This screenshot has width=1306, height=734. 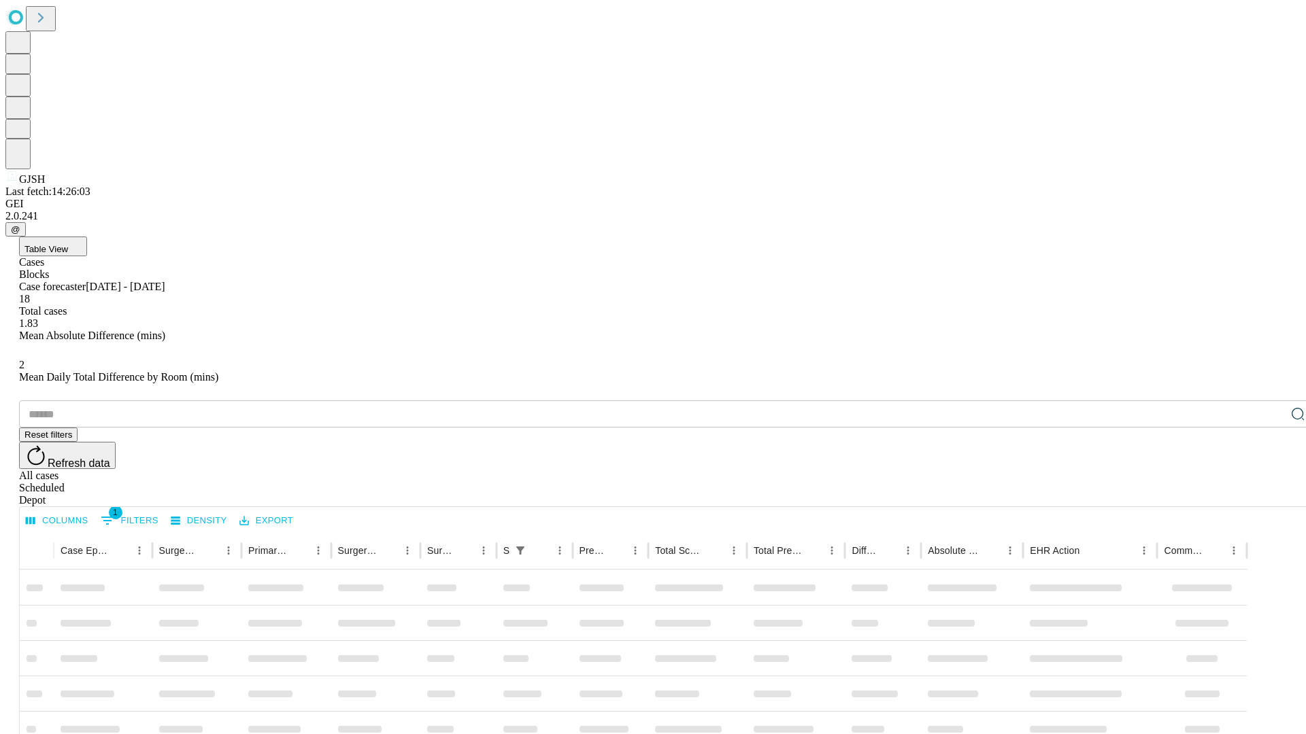 What do you see at coordinates (592, 551) in the screenshot?
I see `div: Predicted In Room Duration` at bounding box center [592, 551].